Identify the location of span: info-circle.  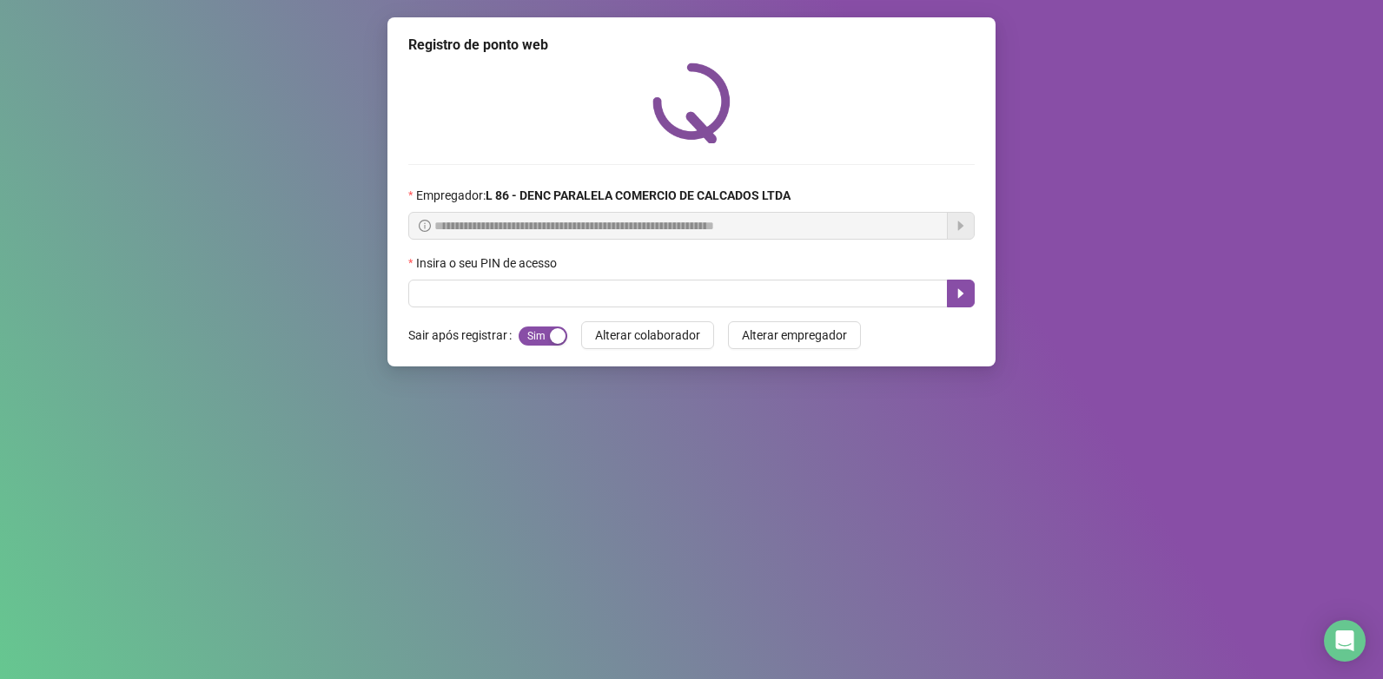
(425, 226).